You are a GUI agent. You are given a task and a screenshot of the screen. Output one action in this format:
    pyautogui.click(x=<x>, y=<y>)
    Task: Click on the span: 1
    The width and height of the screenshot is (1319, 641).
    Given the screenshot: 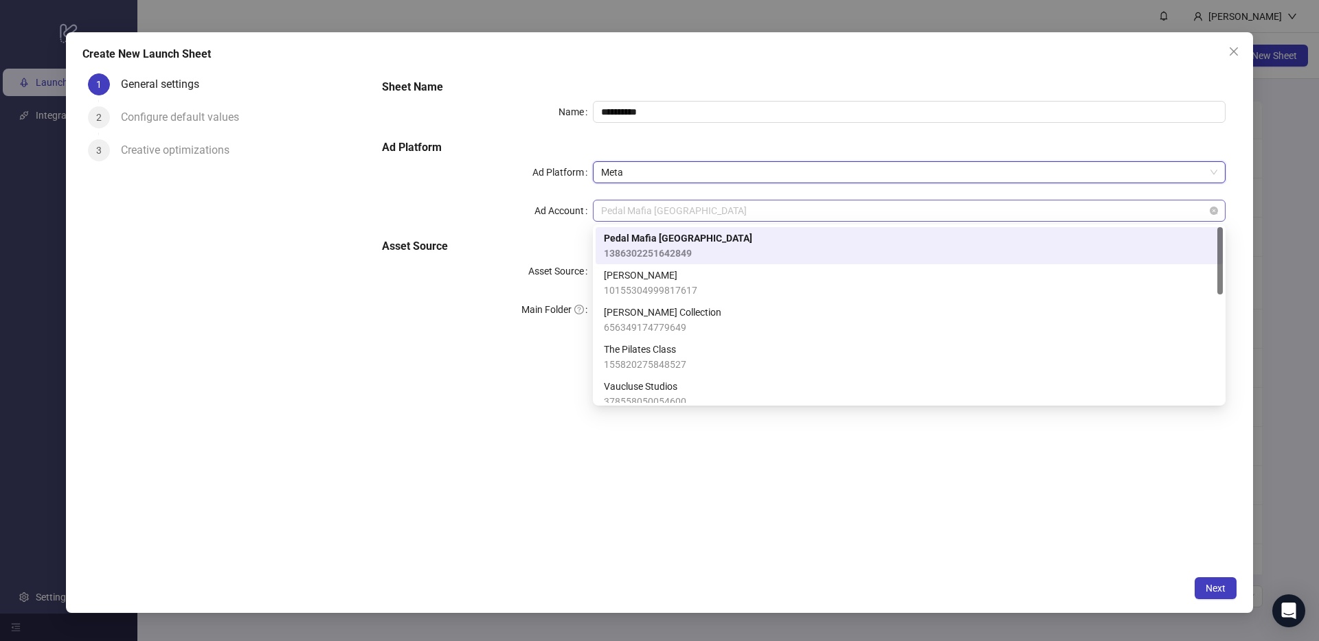 What is the action you would take?
    pyautogui.click(x=99, y=84)
    